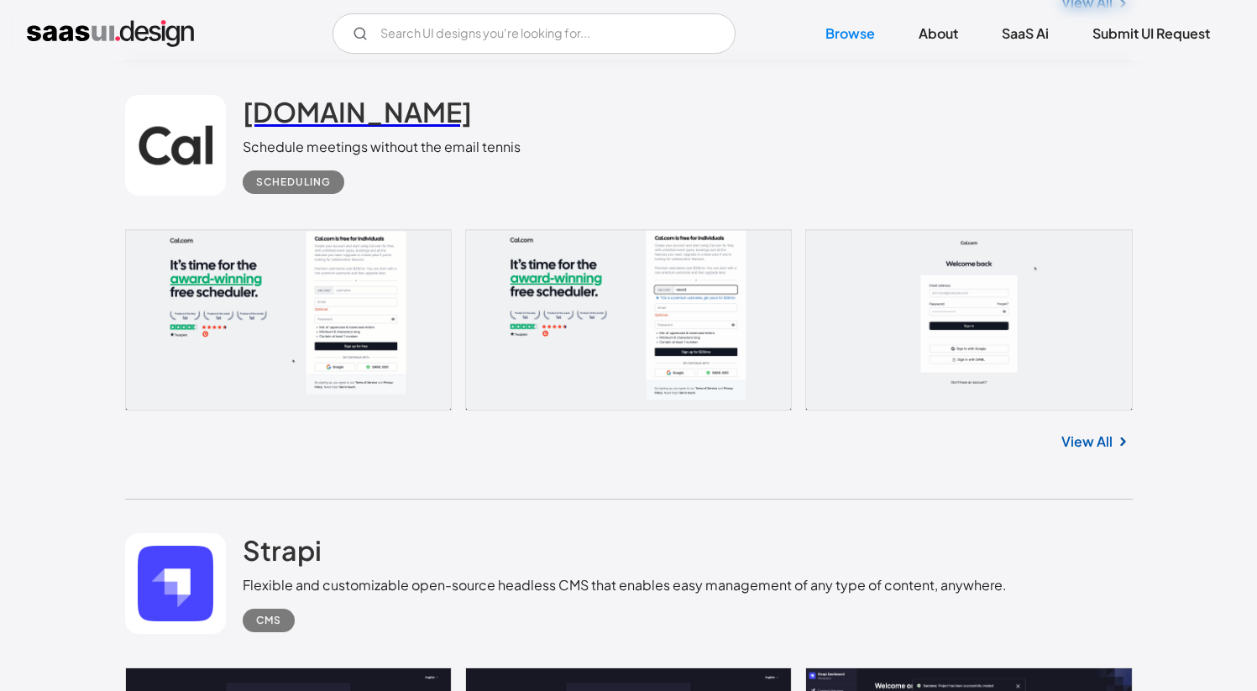 The height and width of the screenshot is (691, 1257). What do you see at coordinates (1086, 442) in the screenshot?
I see `a: View All` at bounding box center [1086, 442].